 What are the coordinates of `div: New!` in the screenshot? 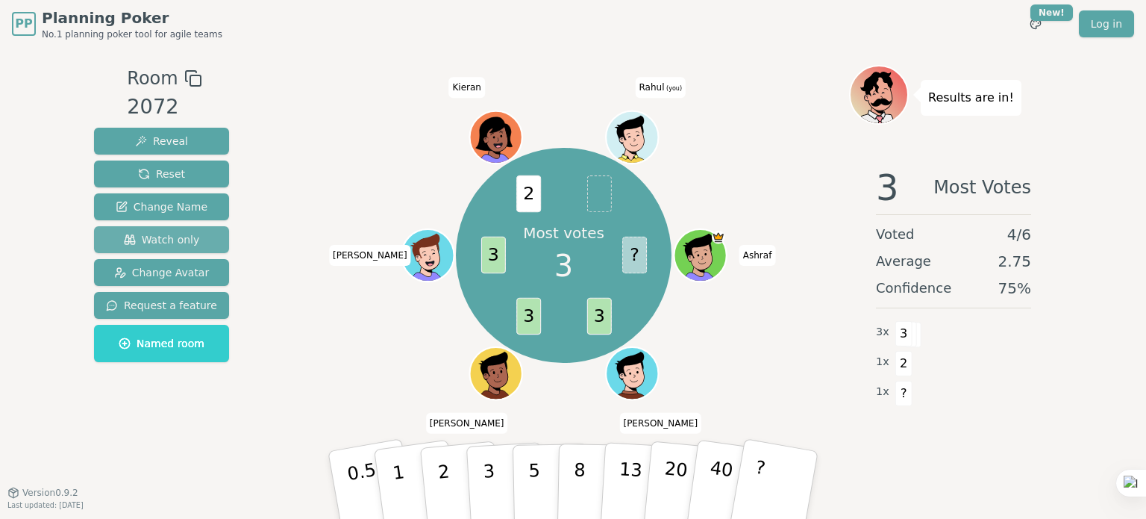 It's located at (1051, 13).